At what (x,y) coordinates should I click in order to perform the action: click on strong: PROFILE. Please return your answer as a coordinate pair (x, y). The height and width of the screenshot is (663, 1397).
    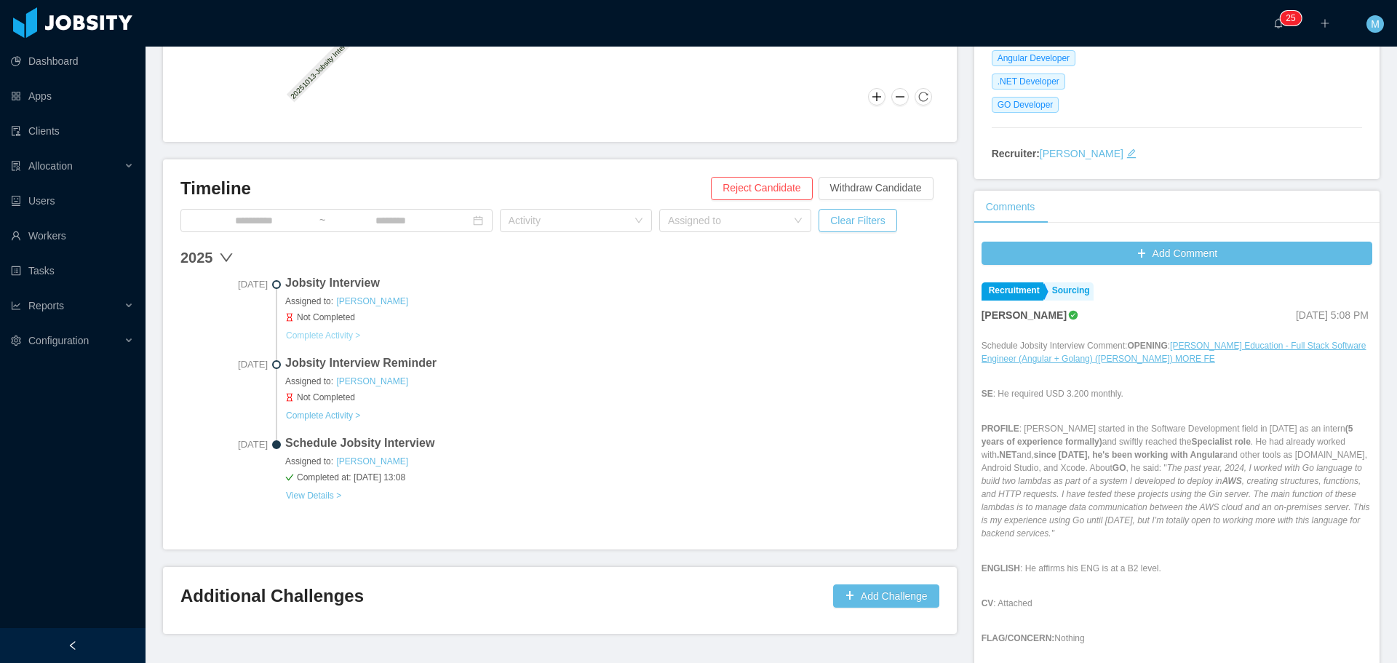
    Looking at the image, I should click on (1001, 429).